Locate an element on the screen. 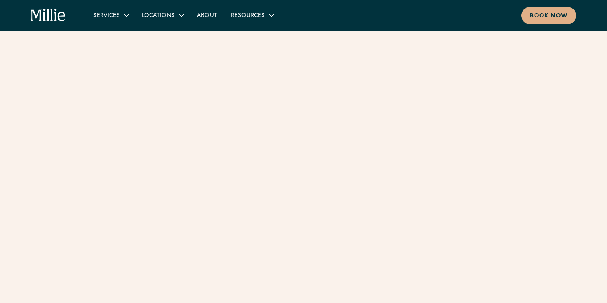  div: Book now is located at coordinates (548, 16).